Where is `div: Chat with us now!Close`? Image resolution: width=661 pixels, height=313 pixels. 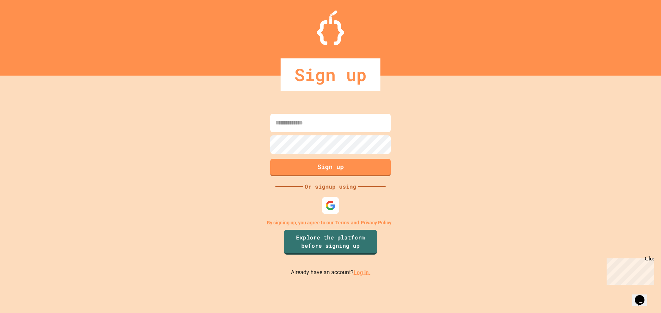 div: Chat with us now!Close is located at coordinates (25, 23).